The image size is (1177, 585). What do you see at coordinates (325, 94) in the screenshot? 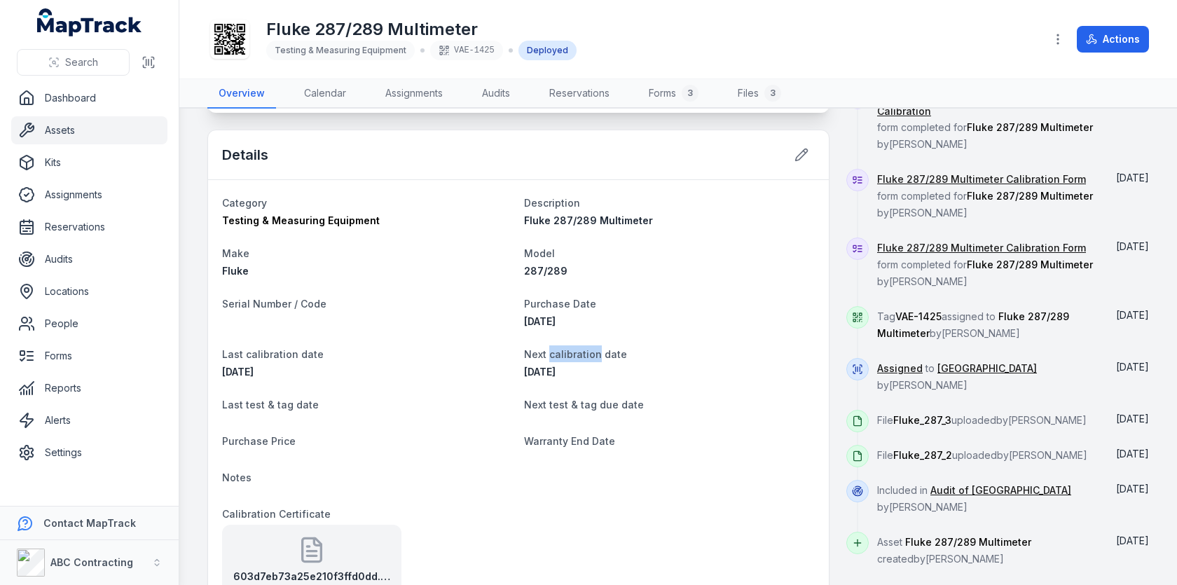
I see `a: Calendar` at bounding box center [325, 94].